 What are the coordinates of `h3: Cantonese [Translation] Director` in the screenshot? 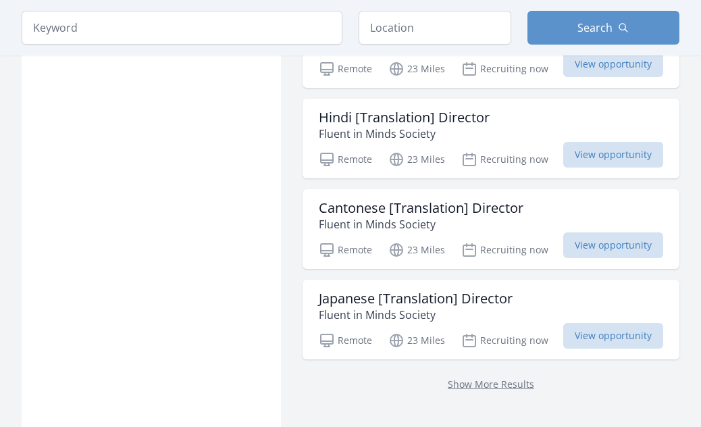 It's located at (421, 208).